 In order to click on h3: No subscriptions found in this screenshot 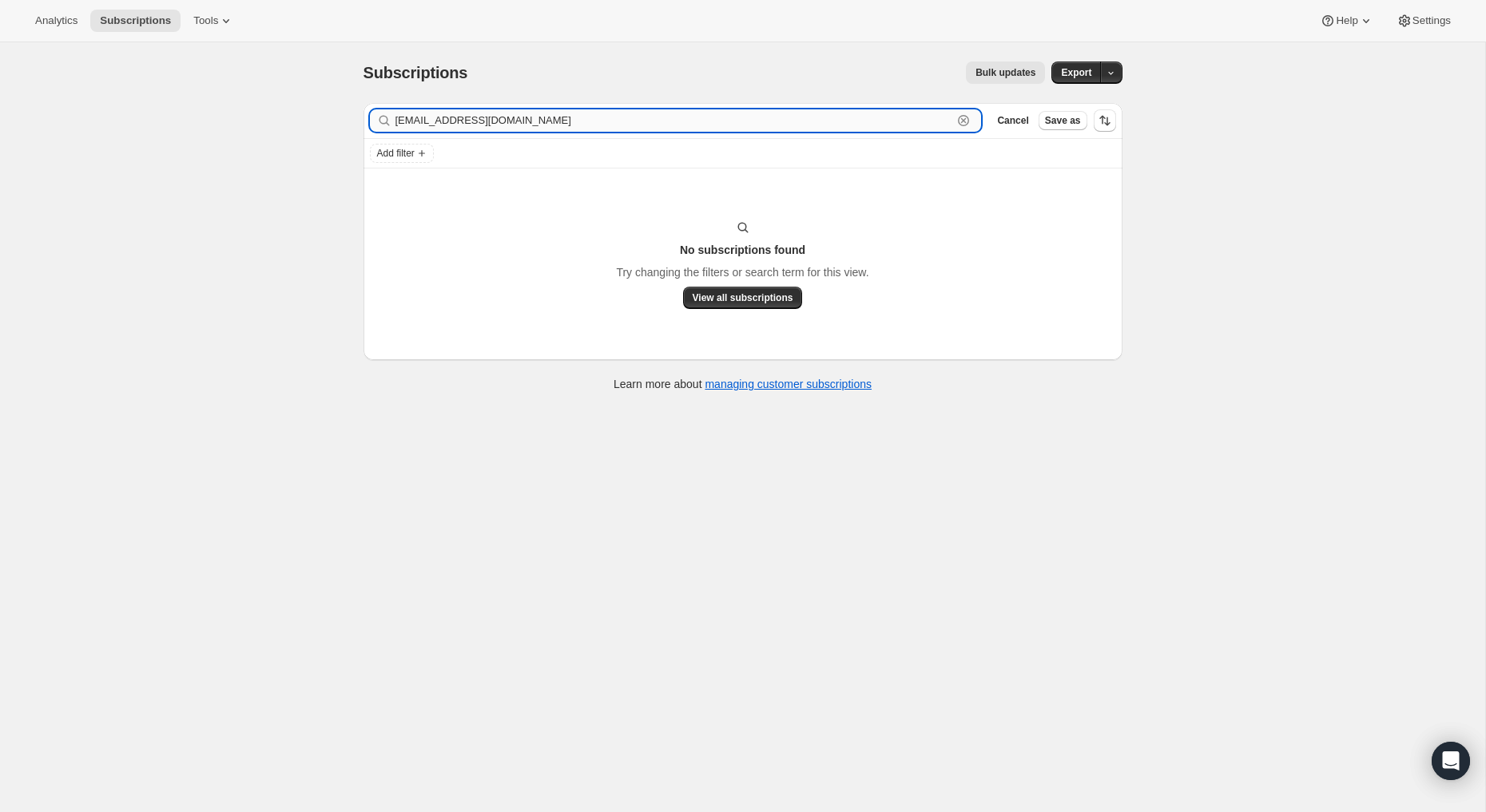, I will do `click(742, 250)`.